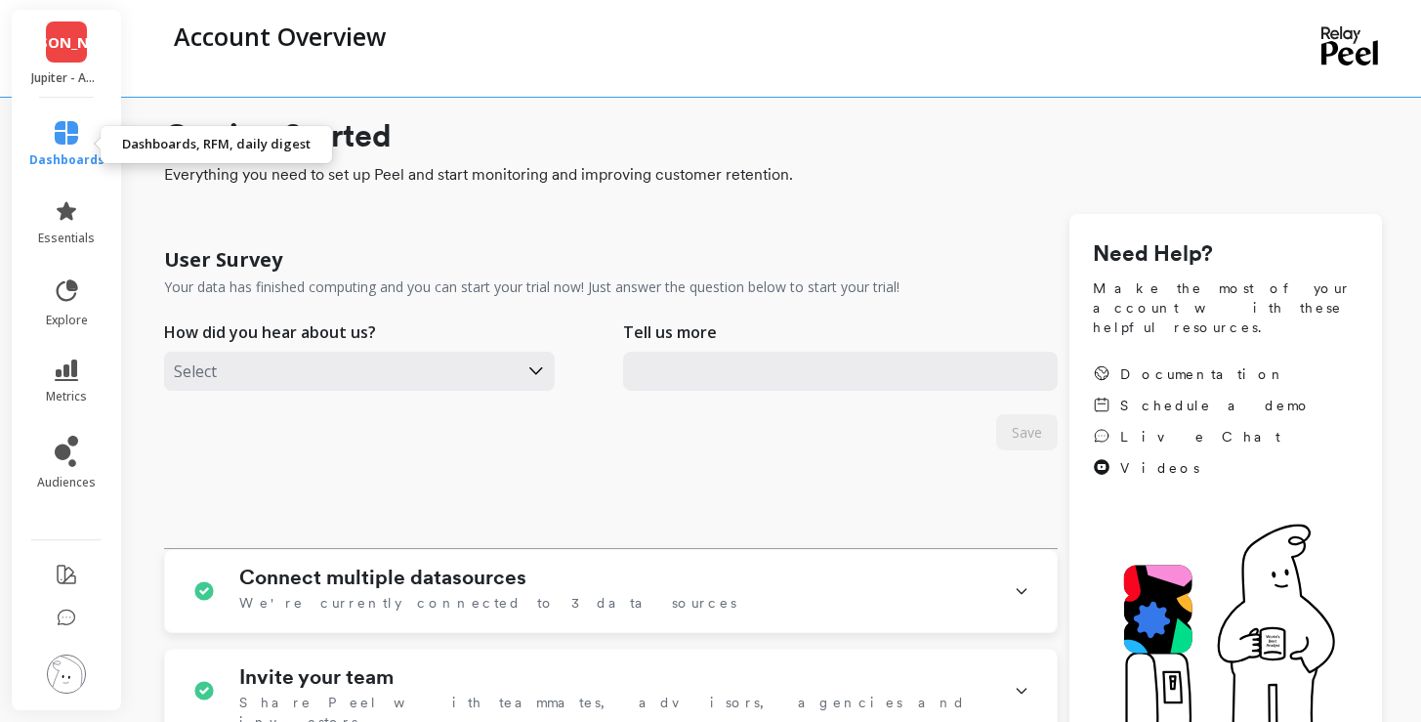 The image size is (1421, 722). I want to click on h1: Getting Started, so click(772, 136).